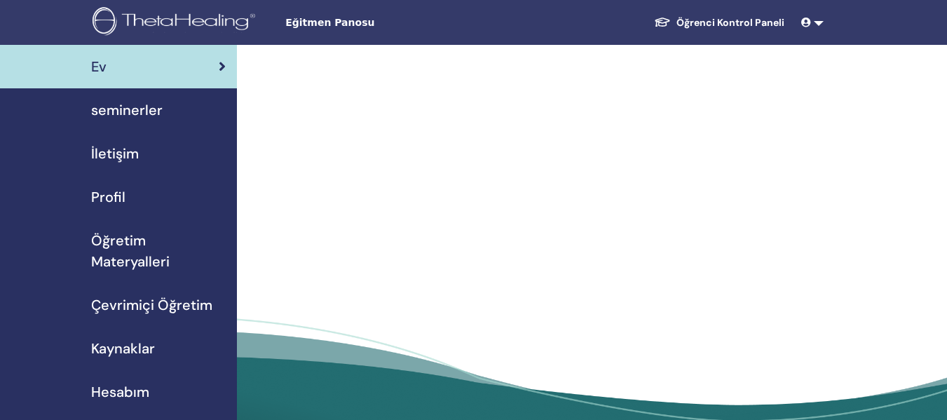  I want to click on span: Kaynaklar, so click(123, 348).